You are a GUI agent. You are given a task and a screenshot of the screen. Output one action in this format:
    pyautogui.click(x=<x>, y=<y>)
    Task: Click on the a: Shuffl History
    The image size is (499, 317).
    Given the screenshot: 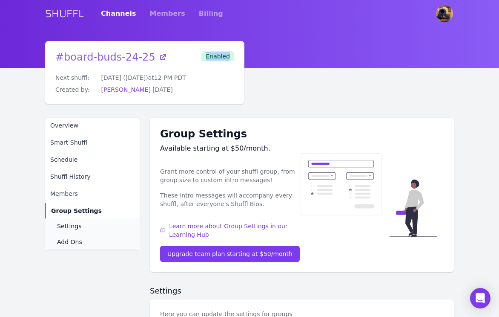 What is the action you would take?
    pyautogui.click(x=92, y=176)
    